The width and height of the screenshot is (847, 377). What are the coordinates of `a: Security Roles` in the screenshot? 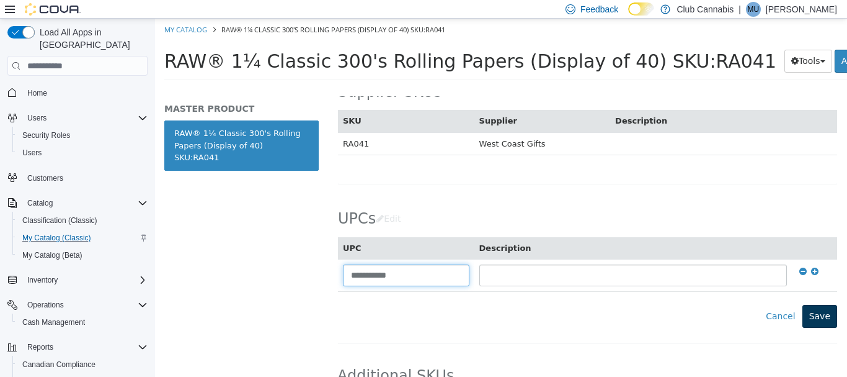 It's located at (46, 135).